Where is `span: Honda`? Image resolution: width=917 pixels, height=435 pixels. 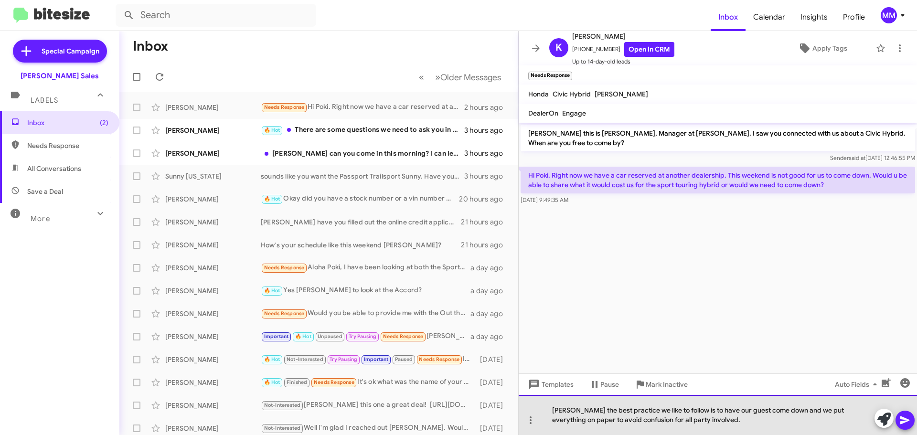 span: Honda is located at coordinates (538, 94).